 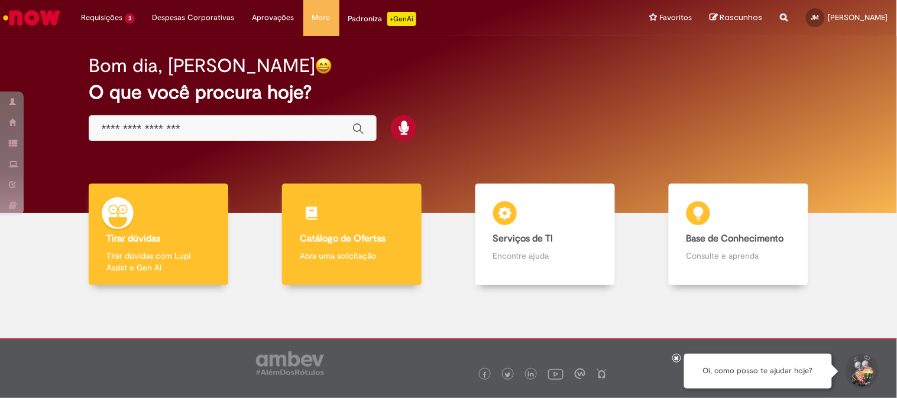 What do you see at coordinates (556, 374) in the screenshot?
I see `img: logo_footer_youtube.png` at bounding box center [556, 374].